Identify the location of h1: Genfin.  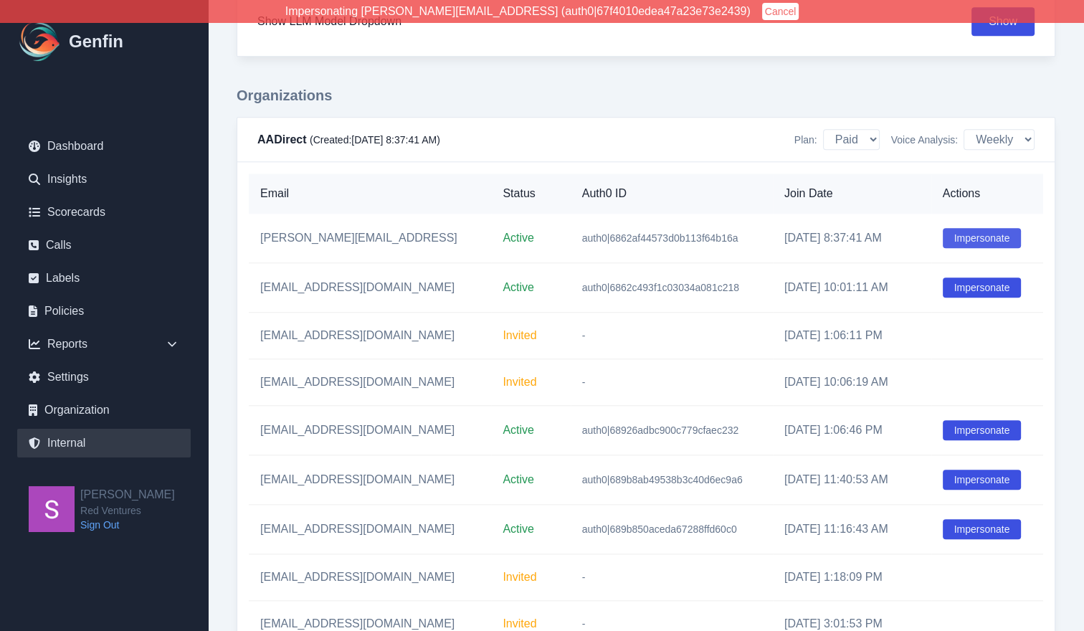
(96, 42).